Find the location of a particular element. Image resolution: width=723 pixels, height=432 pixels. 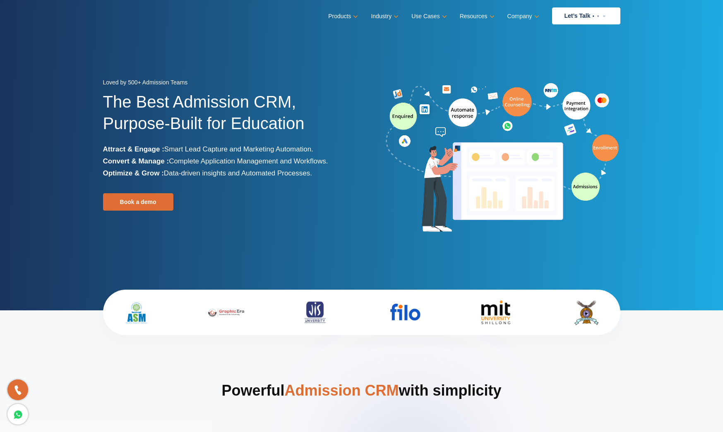

a: Let’s Talk is located at coordinates (586, 16).